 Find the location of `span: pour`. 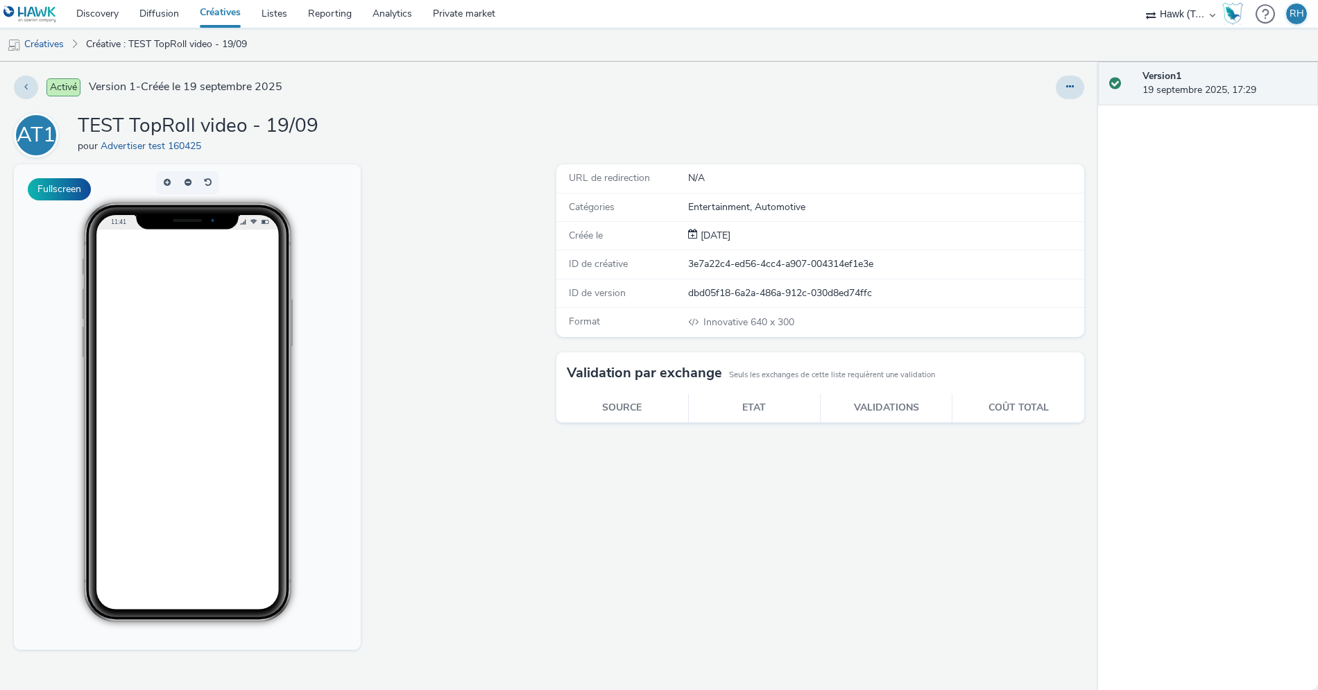

span: pour is located at coordinates (89, 146).